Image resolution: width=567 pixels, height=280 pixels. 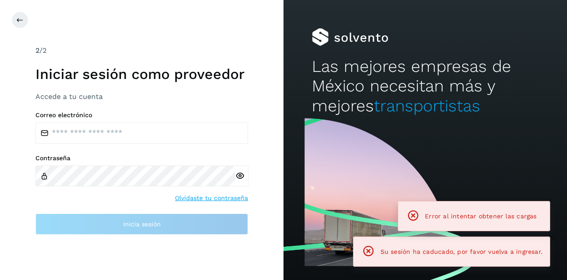 I want to click on button: Inicia sesión, so click(x=142, y=224).